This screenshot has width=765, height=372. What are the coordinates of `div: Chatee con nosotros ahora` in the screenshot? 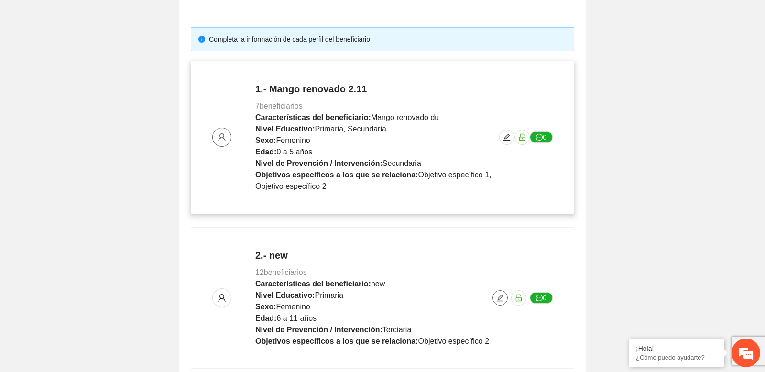 It's located at (105, 55).